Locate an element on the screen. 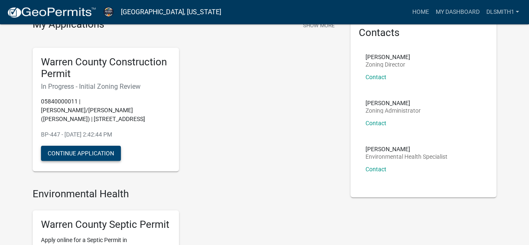 The width and height of the screenshot is (529, 245). button: Continue Application is located at coordinates (81, 153).